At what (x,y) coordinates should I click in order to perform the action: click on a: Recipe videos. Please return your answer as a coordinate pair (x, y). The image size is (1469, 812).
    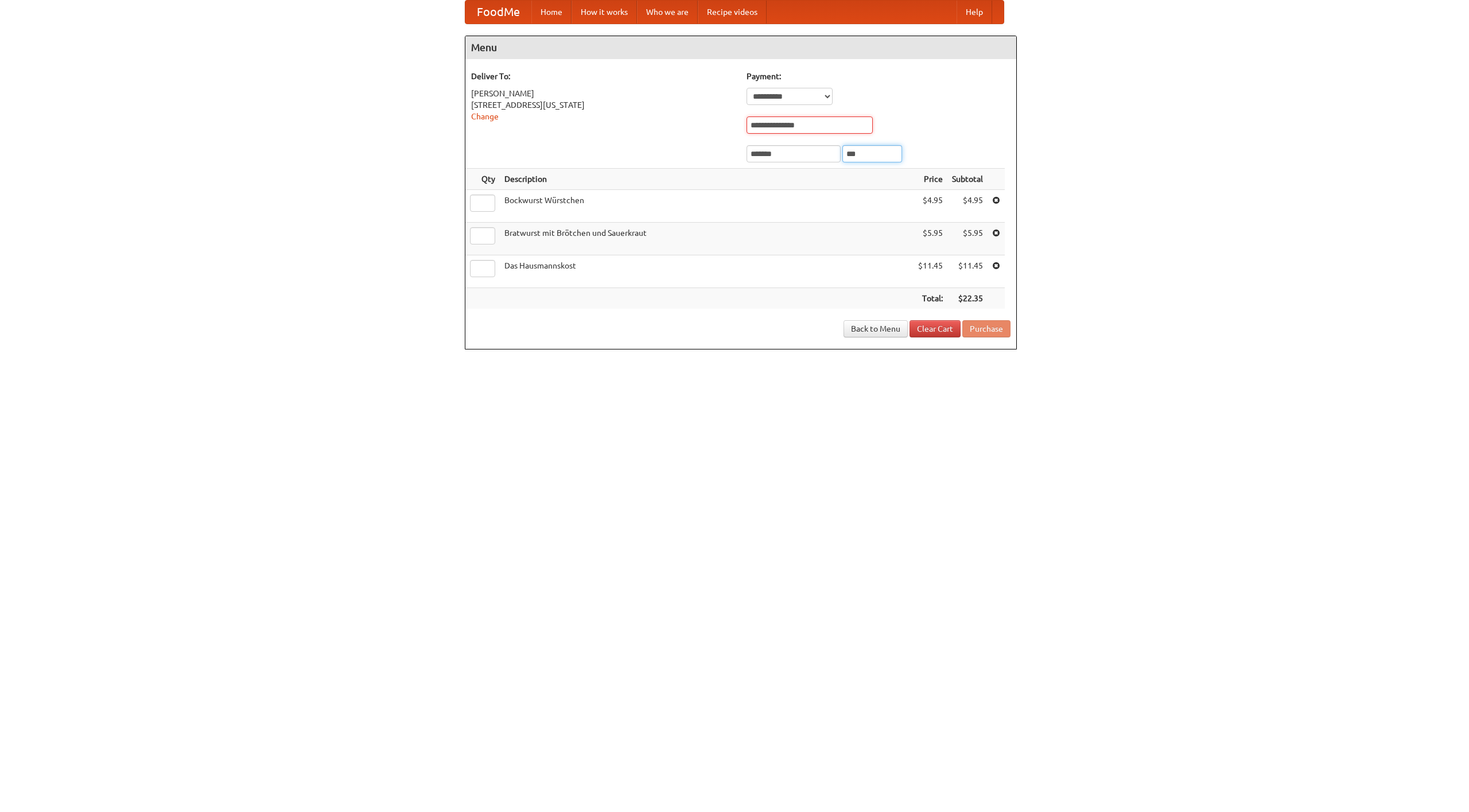
    Looking at the image, I should click on (733, 12).